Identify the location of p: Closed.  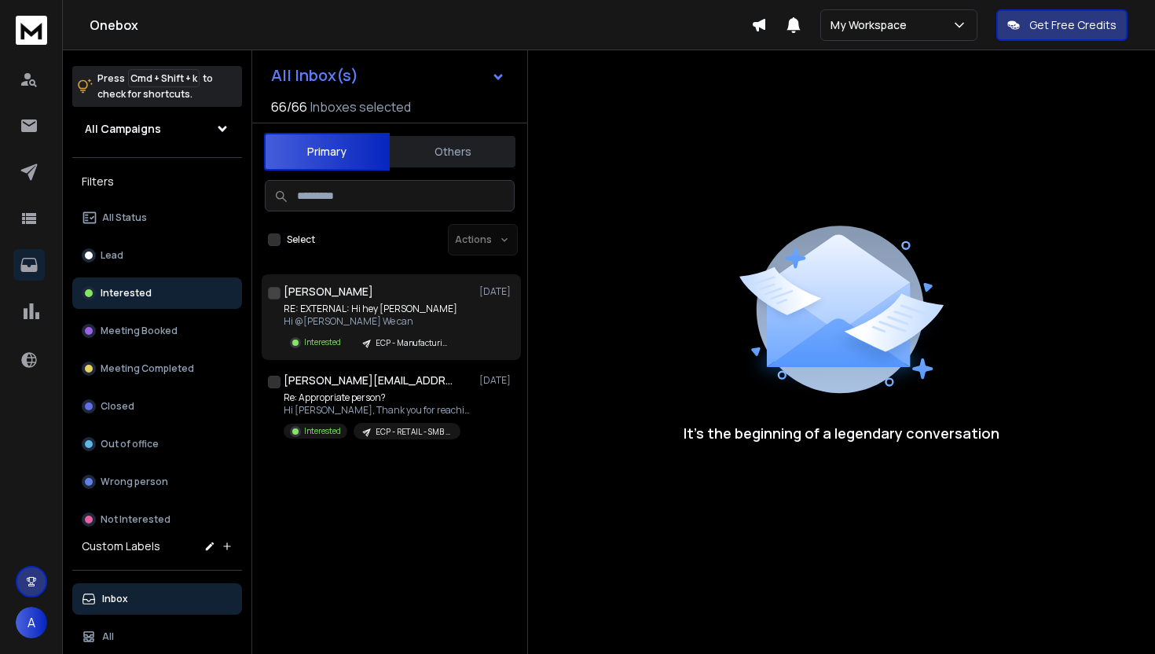
(117, 406).